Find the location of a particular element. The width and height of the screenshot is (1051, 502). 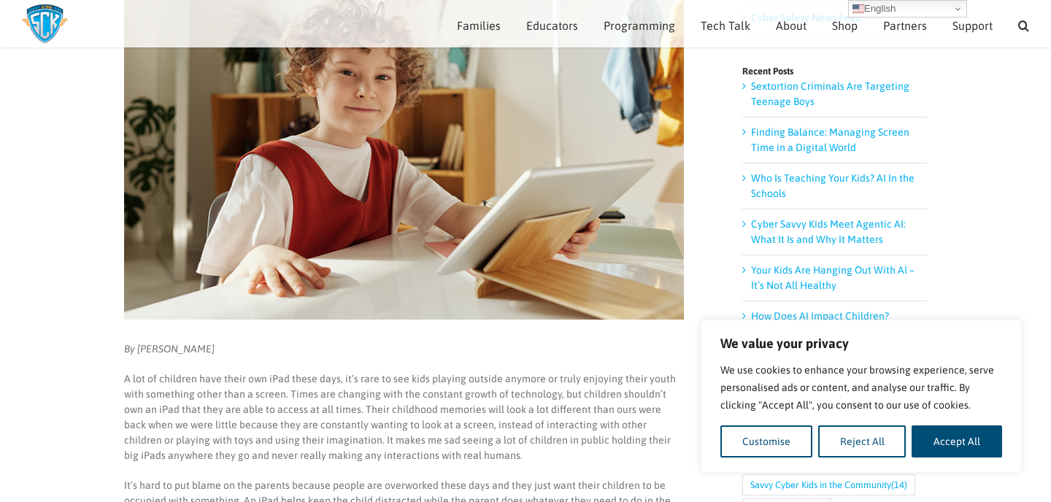

span: Families is located at coordinates (479, 26).